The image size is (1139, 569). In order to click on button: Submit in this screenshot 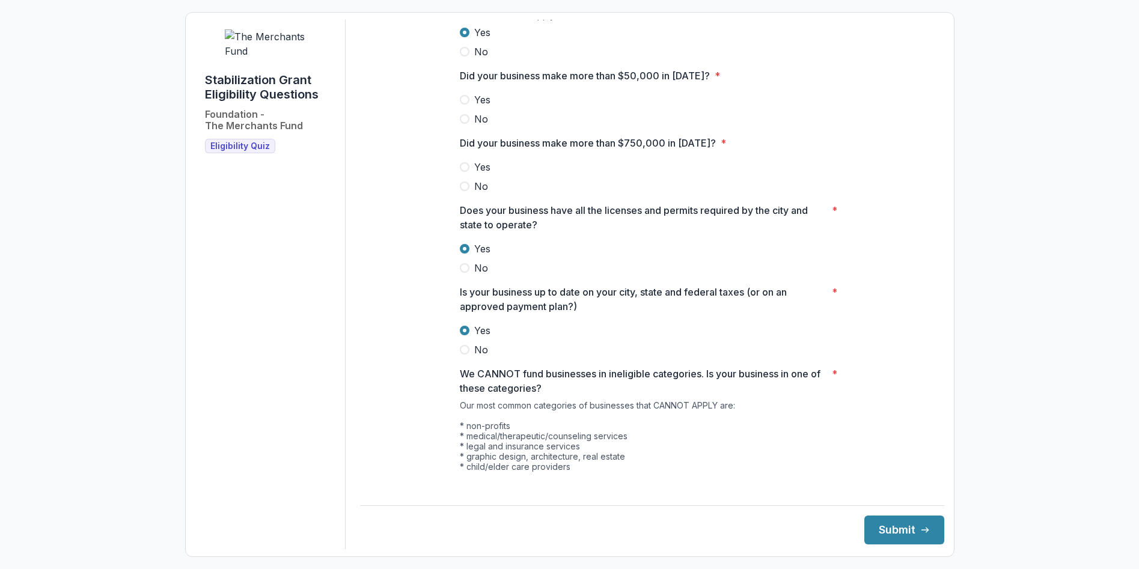, I will do `click(904, 530)`.